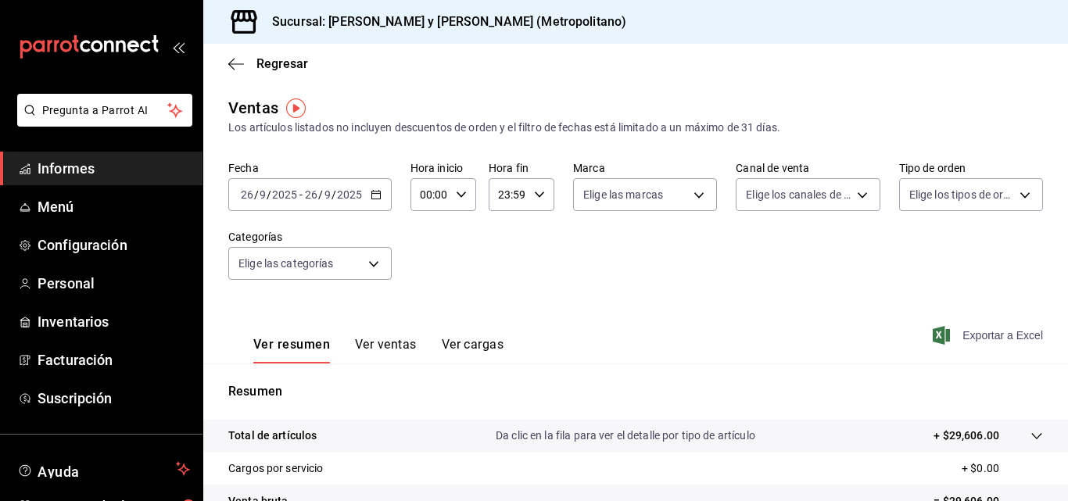 The height and width of the screenshot is (501, 1068). Describe the element at coordinates (74, 398) in the screenshot. I see `font: Suscripción` at that location.